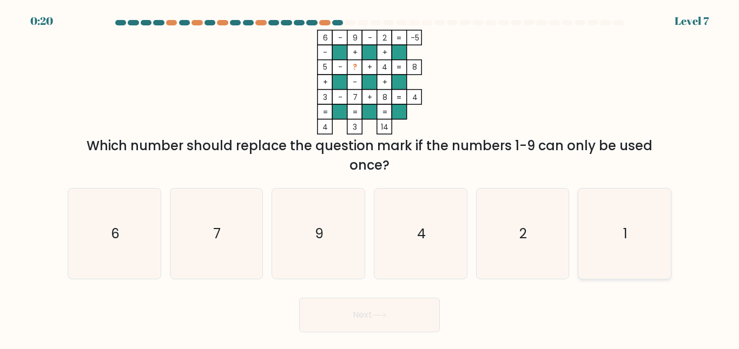 The height and width of the screenshot is (349, 739). I want to click on div: Which number should replace the question mark if the numbers 1-9 can only be used once?, so click(369, 156).